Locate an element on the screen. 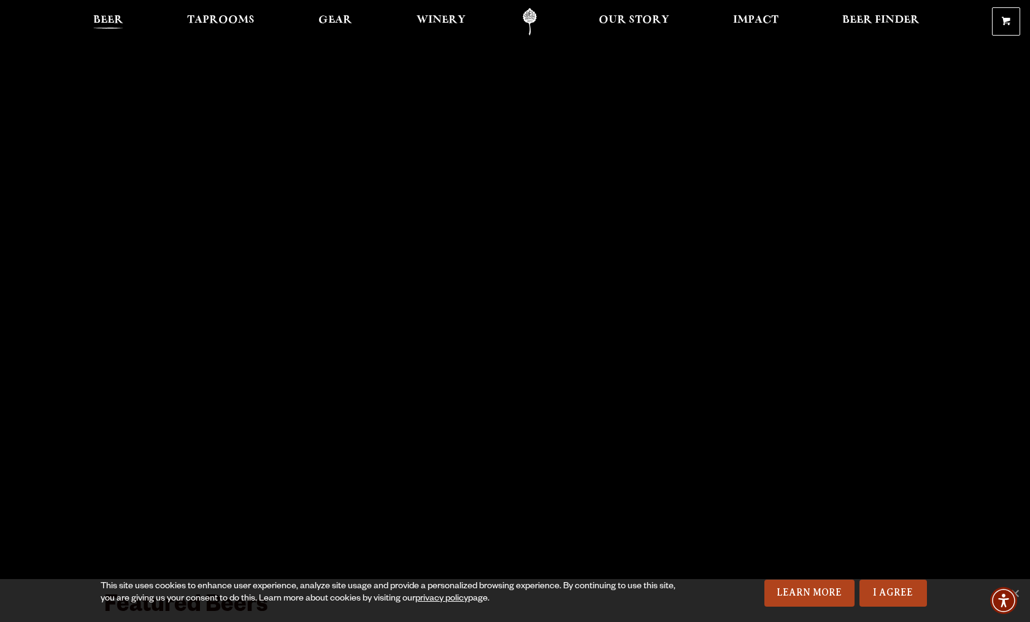  a: Beer is located at coordinates (108, 21).